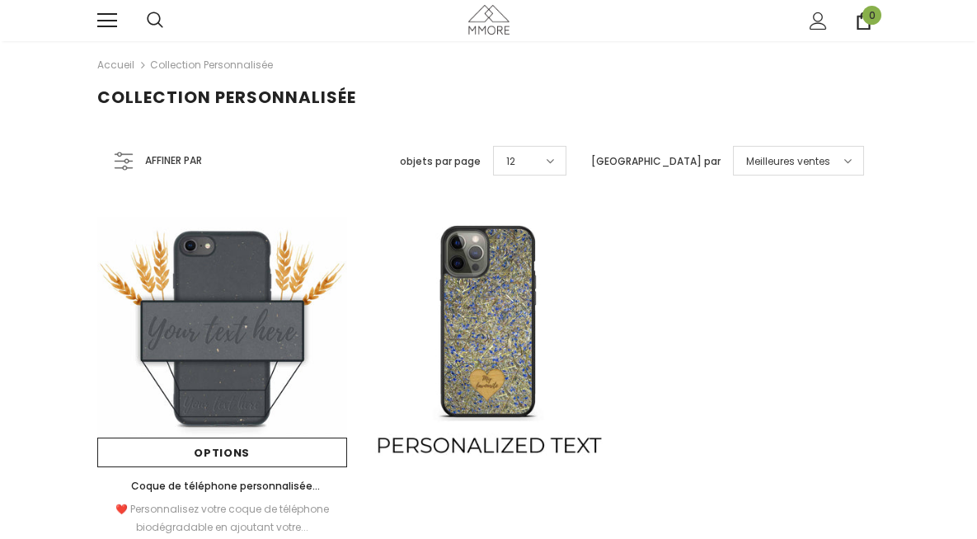  What do you see at coordinates (222, 486) in the screenshot?
I see `a: Coque de téléphone personnalisée biodégradable - Noire` at bounding box center [222, 486].